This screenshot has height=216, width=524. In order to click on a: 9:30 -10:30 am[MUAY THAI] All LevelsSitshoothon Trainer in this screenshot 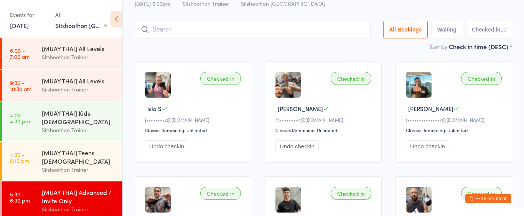, I will do `click(62, 86)`.